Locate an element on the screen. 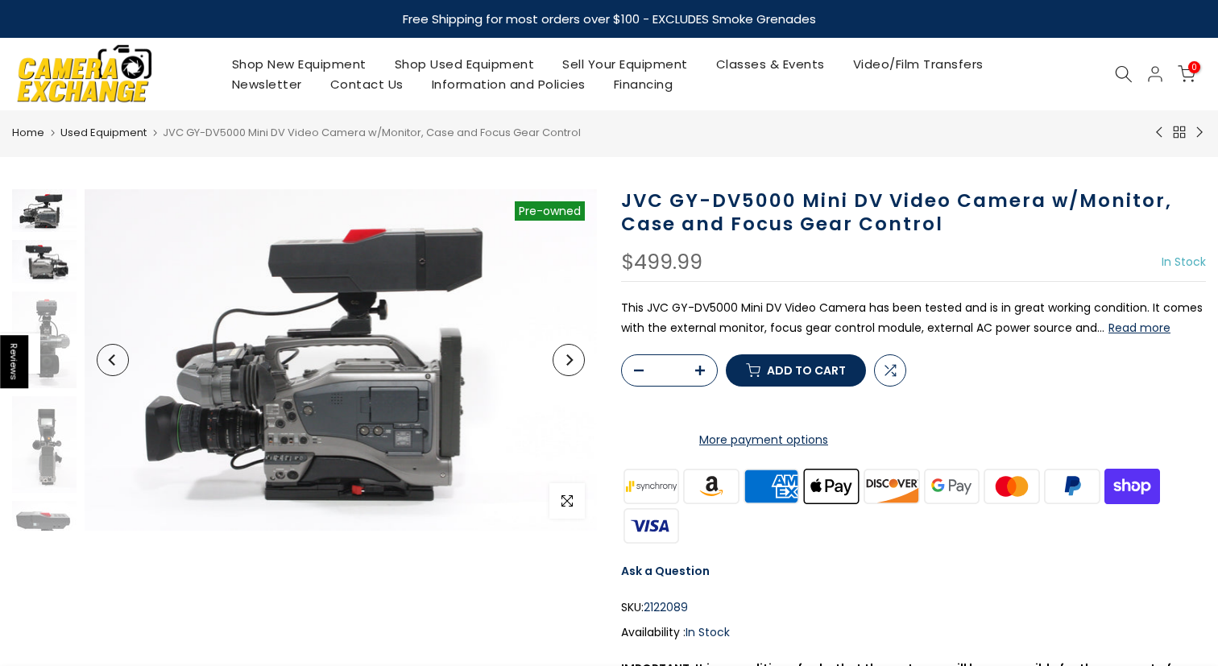 Image resolution: width=1218 pixels, height=666 pixels. span: 2122089 is located at coordinates (665, 607).